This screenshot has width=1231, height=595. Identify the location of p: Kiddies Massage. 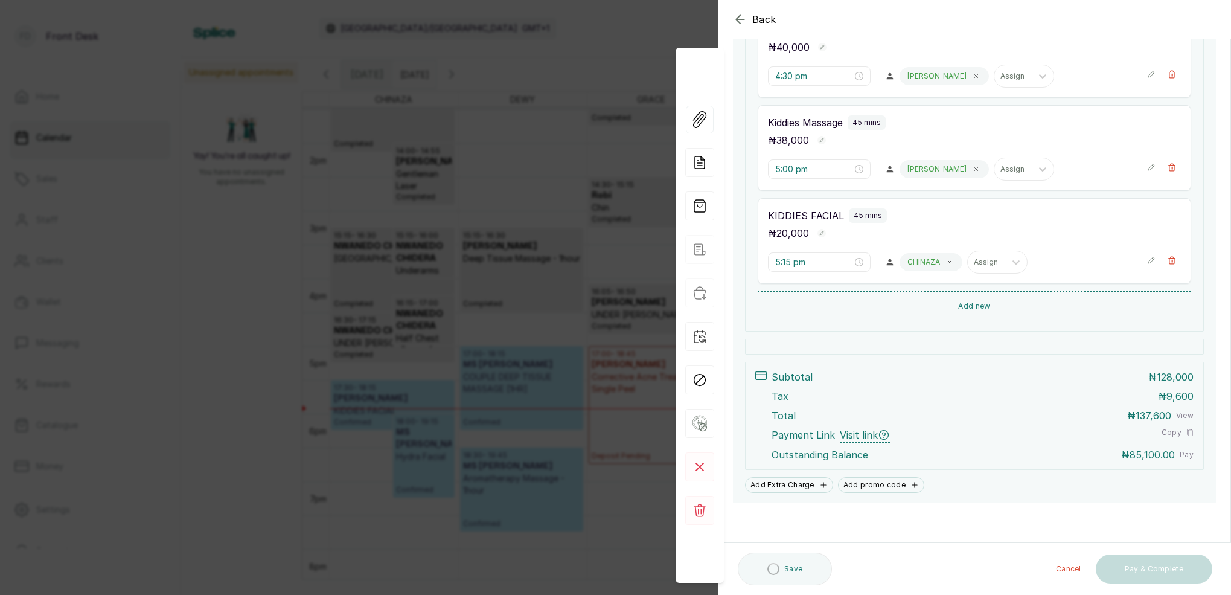
(805, 123).